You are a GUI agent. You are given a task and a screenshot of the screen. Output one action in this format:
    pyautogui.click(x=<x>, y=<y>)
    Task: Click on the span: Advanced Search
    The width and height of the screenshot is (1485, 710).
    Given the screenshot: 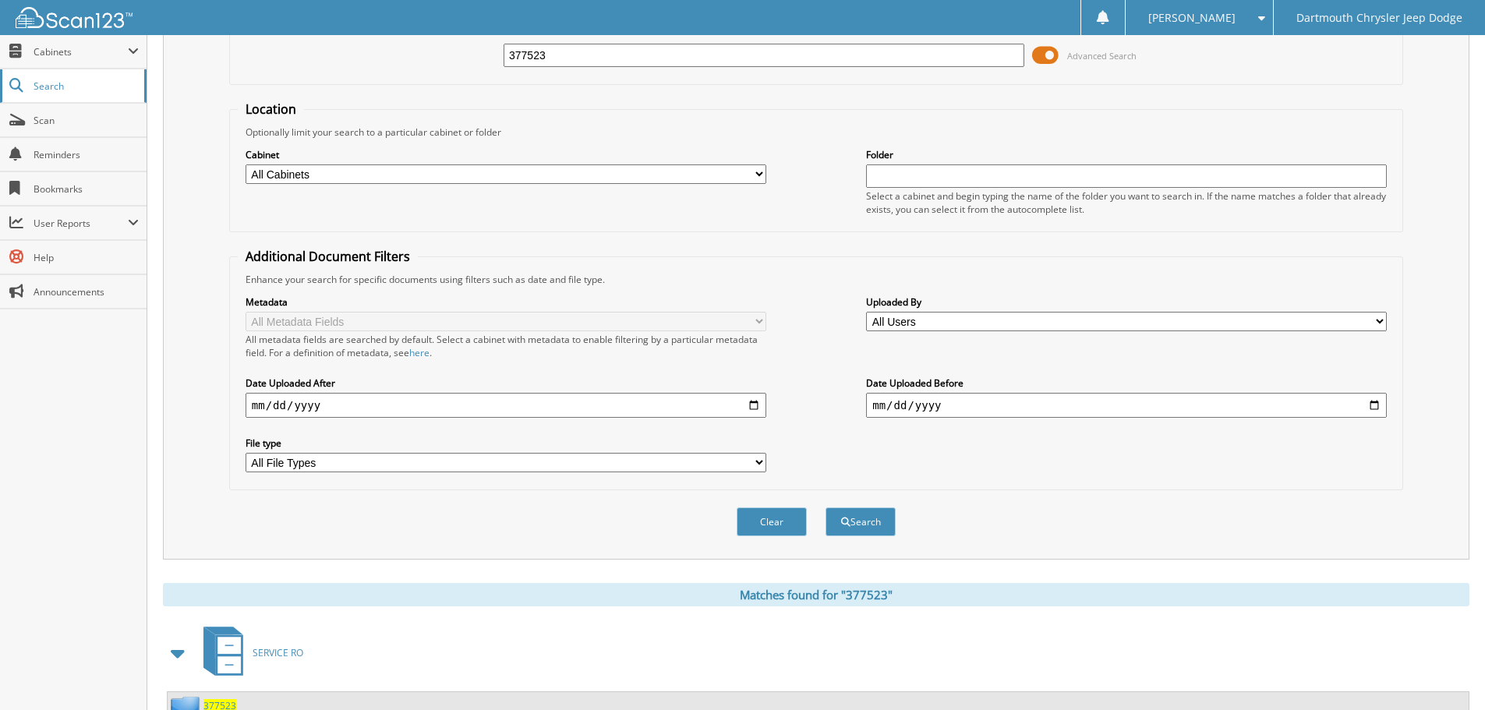 What is the action you would take?
    pyautogui.click(x=1102, y=55)
    